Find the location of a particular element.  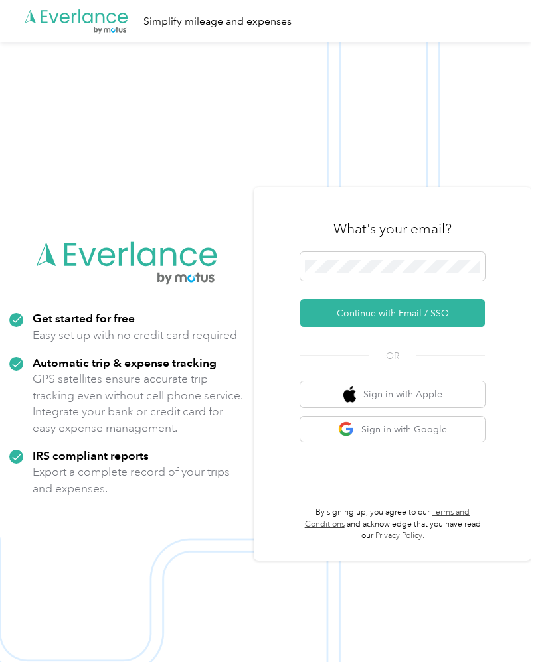

button: Continue with Email / SSO is located at coordinates (392, 313).